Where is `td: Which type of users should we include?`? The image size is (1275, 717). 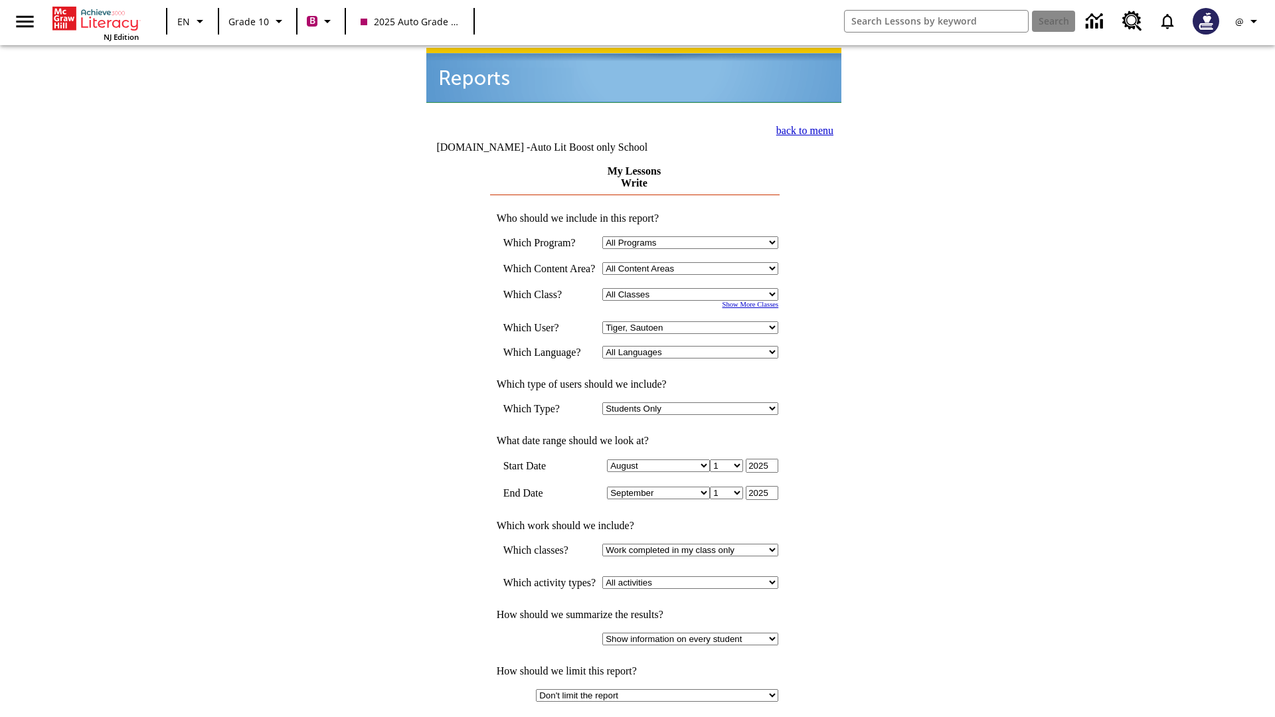 td: Which type of users should we include? is located at coordinates (634, 384).